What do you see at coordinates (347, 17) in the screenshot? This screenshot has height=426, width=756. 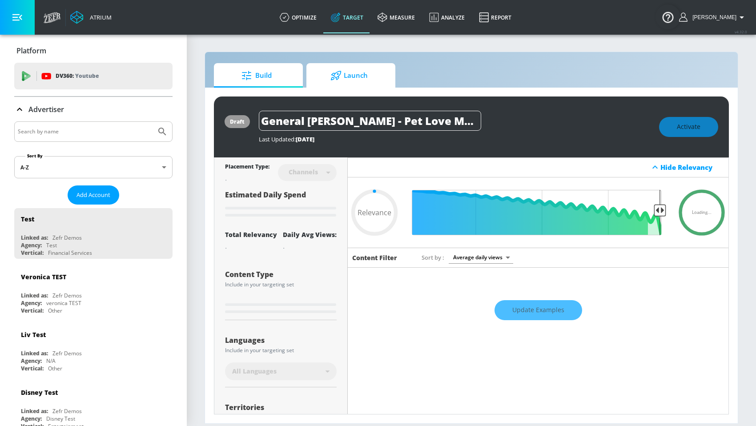 I see `a: Target` at bounding box center [347, 17].